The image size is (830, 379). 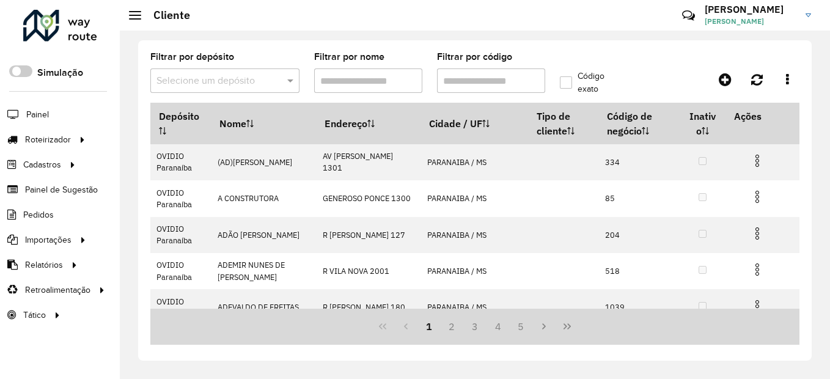 I want to click on button: 3, so click(x=475, y=326).